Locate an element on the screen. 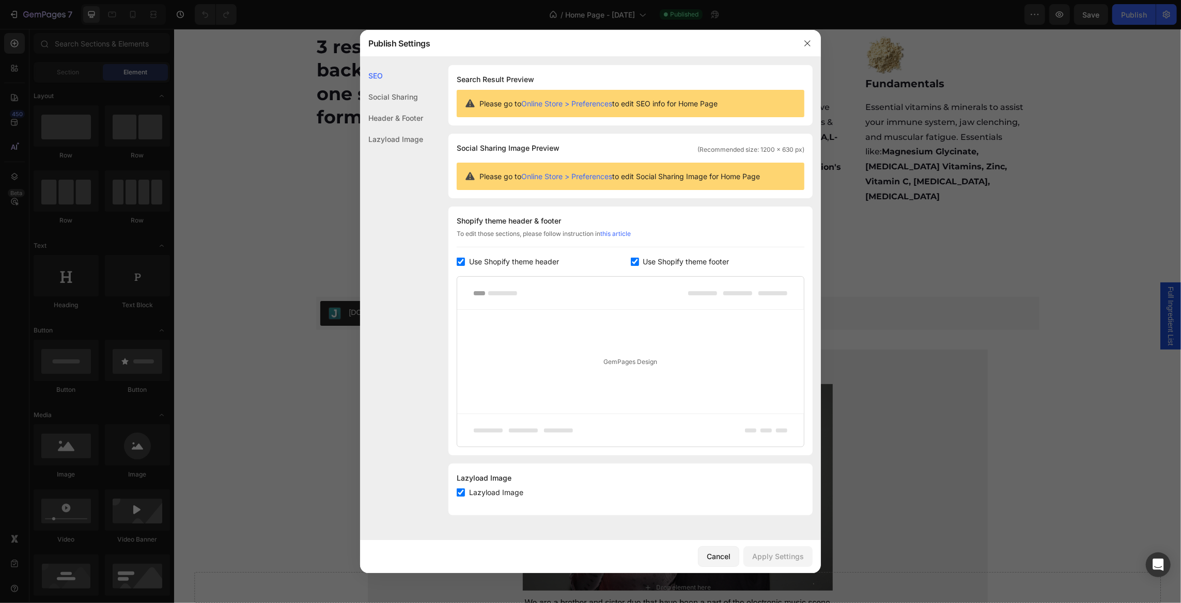 This screenshot has height=603, width=1181. h2: 3 research backed blends: one simple formula. is located at coordinates (229, 53).